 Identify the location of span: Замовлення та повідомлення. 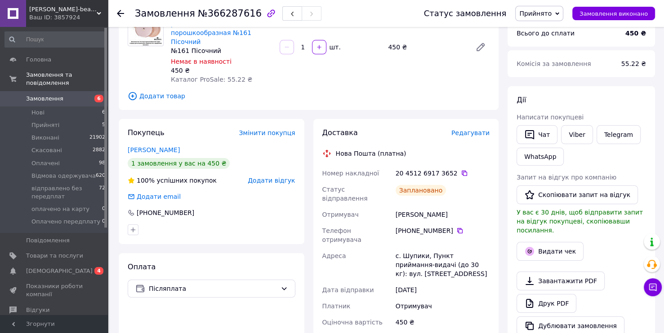
(67, 79).